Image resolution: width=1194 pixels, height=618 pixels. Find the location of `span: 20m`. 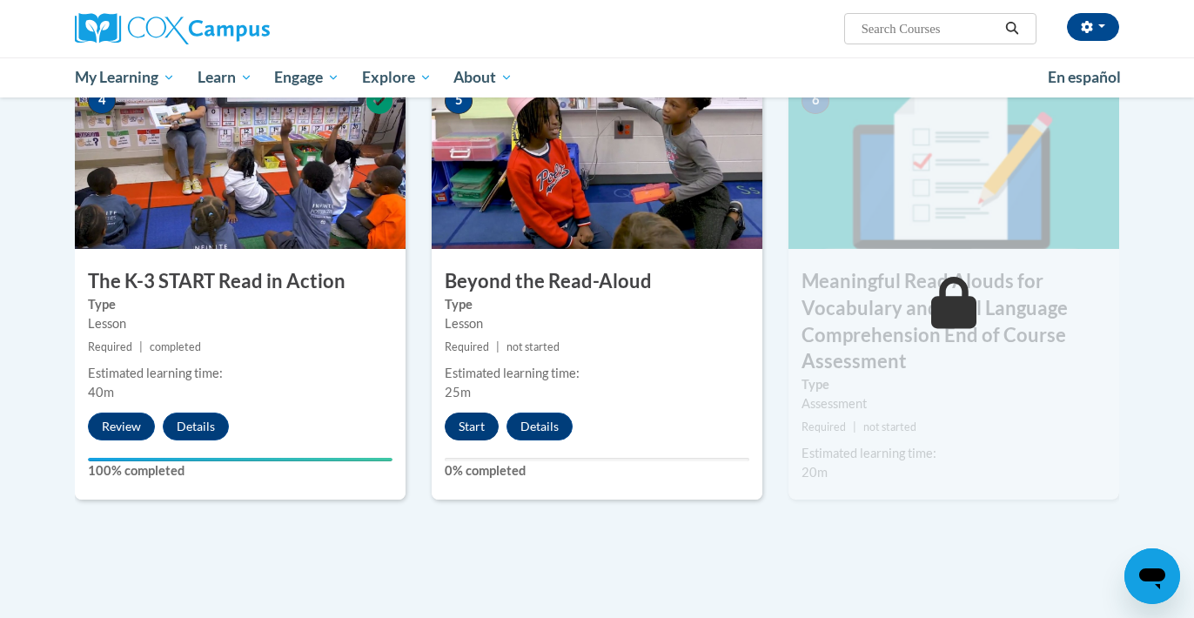

span: 20m is located at coordinates (814, 472).